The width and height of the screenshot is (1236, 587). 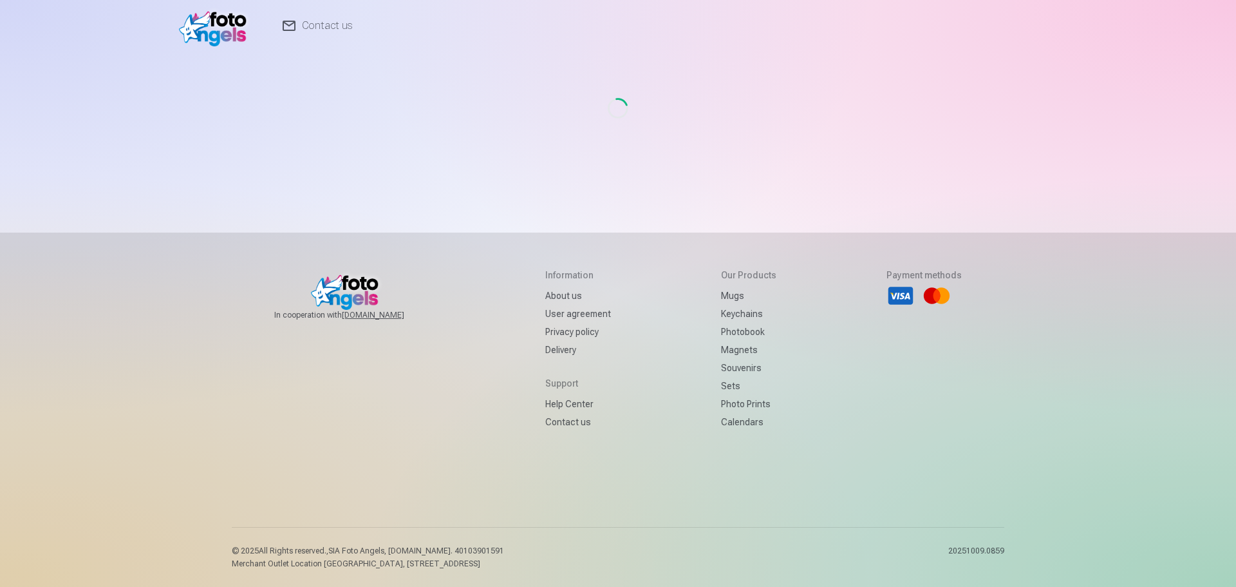 What do you see at coordinates (578, 404) in the screenshot?
I see `a: Help Center` at bounding box center [578, 404].